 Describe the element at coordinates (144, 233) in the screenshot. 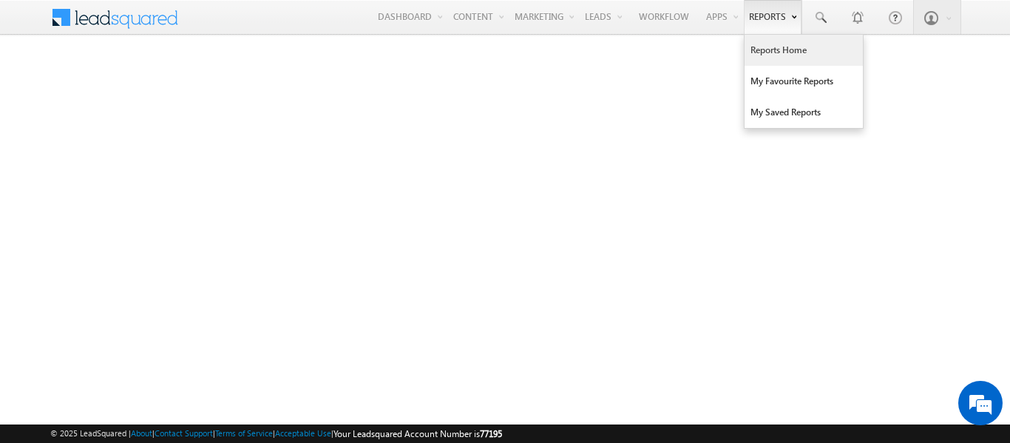

I see `textarea: Type your message and hit 'Enter'` at that location.